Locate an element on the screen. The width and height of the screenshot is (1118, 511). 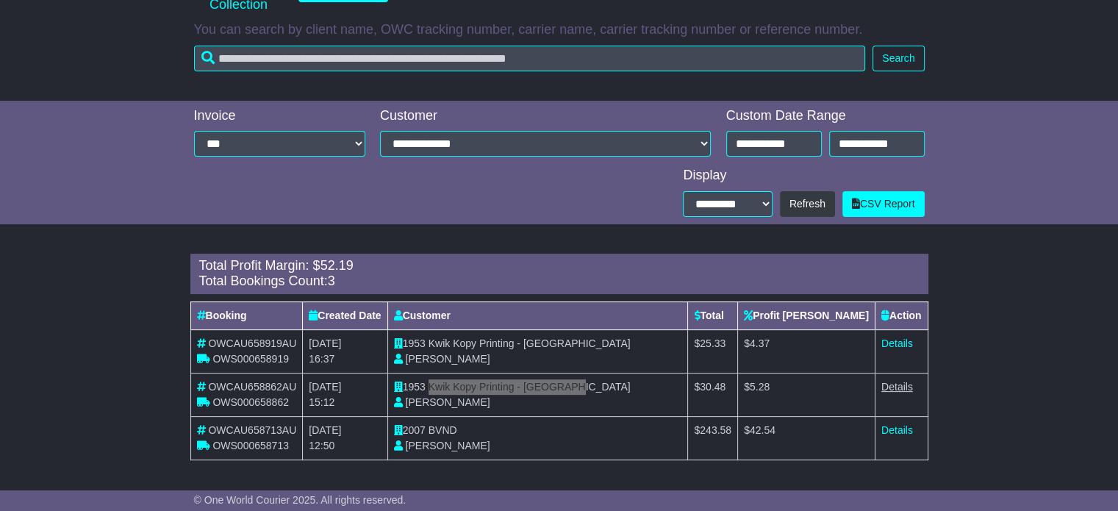
div: Total Profit Margin: $ is located at coordinates (560, 266).